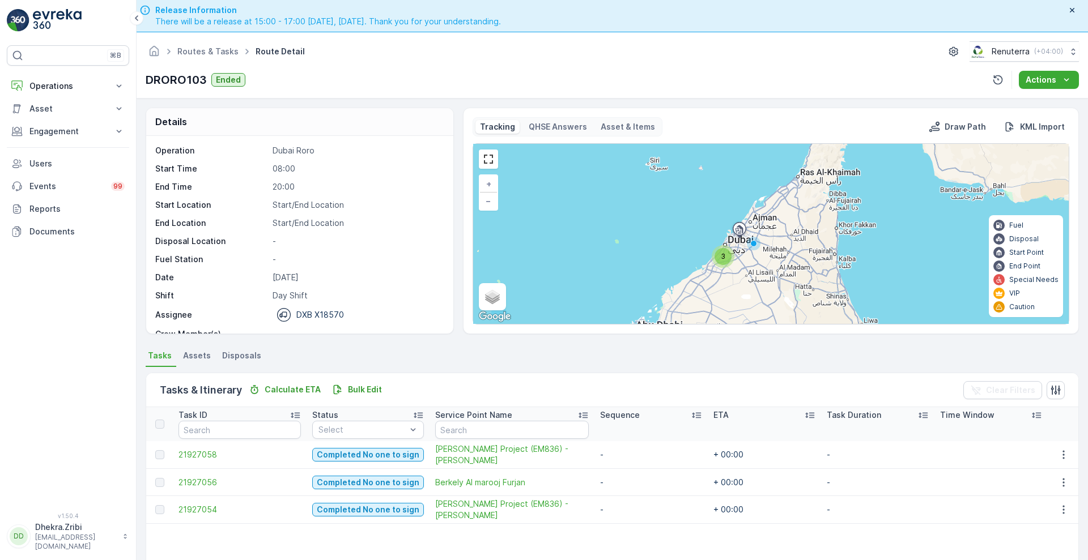  I want to click on p: Sequence, so click(620, 415).